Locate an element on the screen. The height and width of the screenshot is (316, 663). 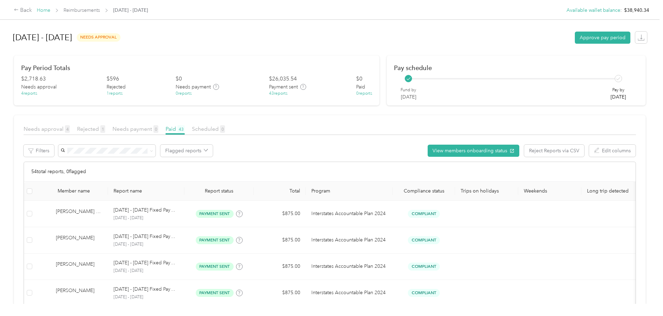
th: Program is located at coordinates (349, 191).